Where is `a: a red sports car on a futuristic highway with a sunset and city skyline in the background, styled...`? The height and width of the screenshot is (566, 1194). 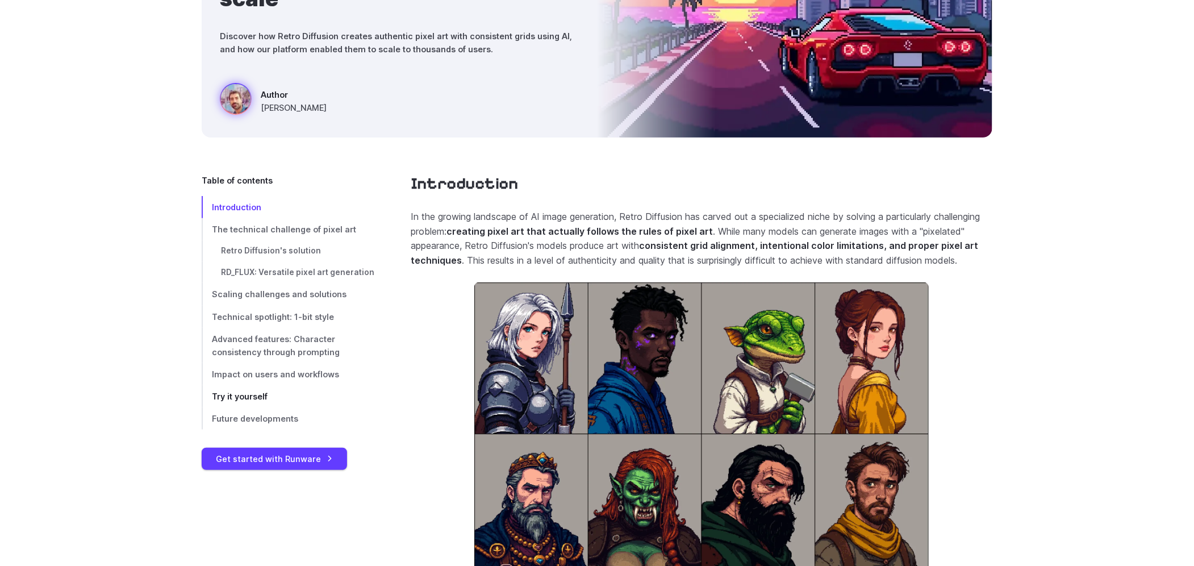
a: a red sports car on a futuristic highway with a sunset and city skyline in the background, styled... is located at coordinates (273, 101).